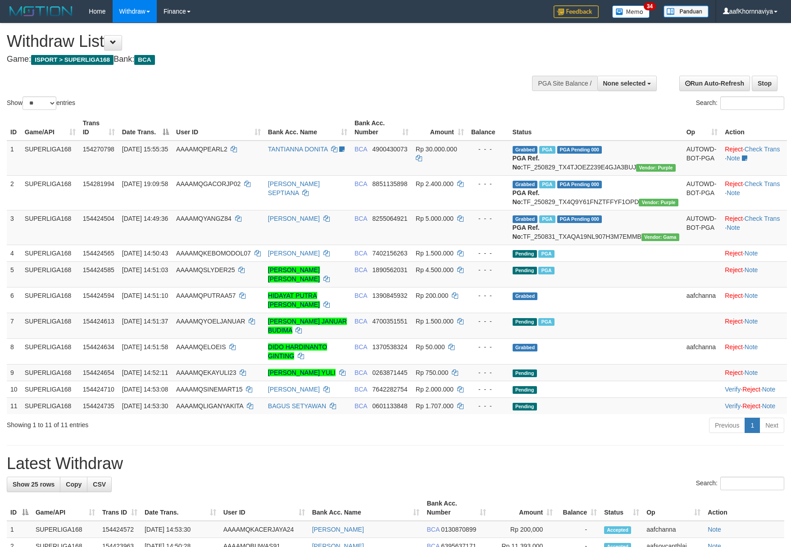  Describe the element at coordinates (14, 325) in the screenshot. I see `td: 7` at that location.